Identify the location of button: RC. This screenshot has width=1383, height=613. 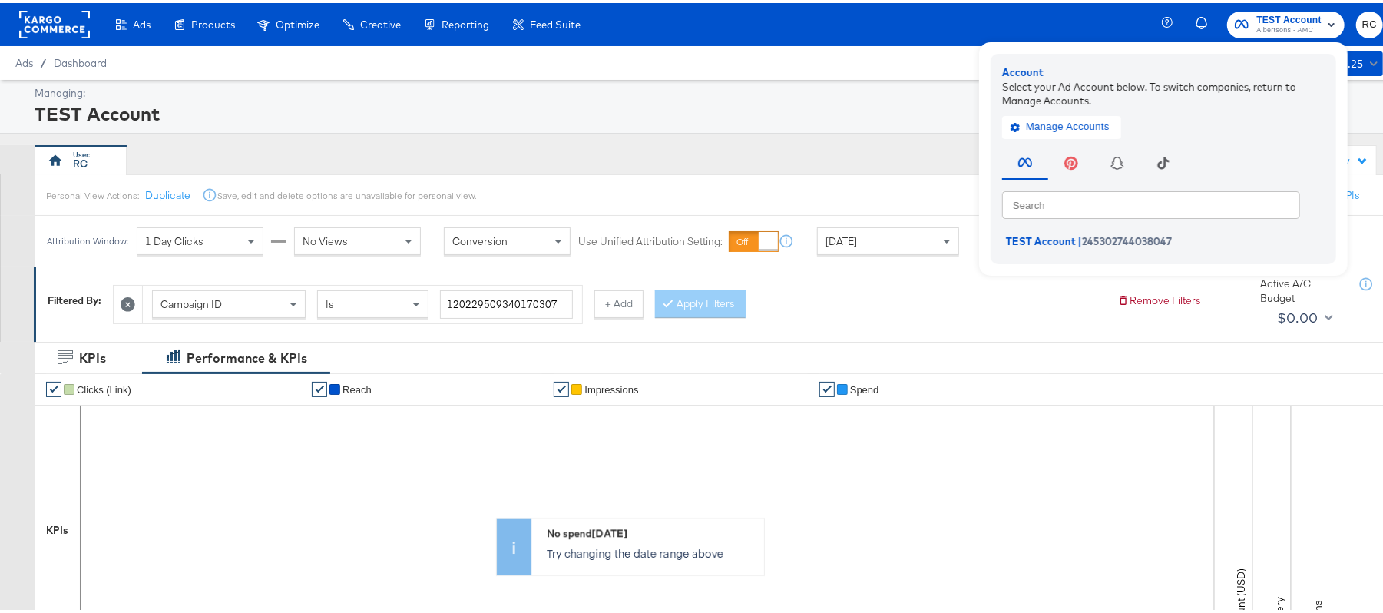
(1369, 22).